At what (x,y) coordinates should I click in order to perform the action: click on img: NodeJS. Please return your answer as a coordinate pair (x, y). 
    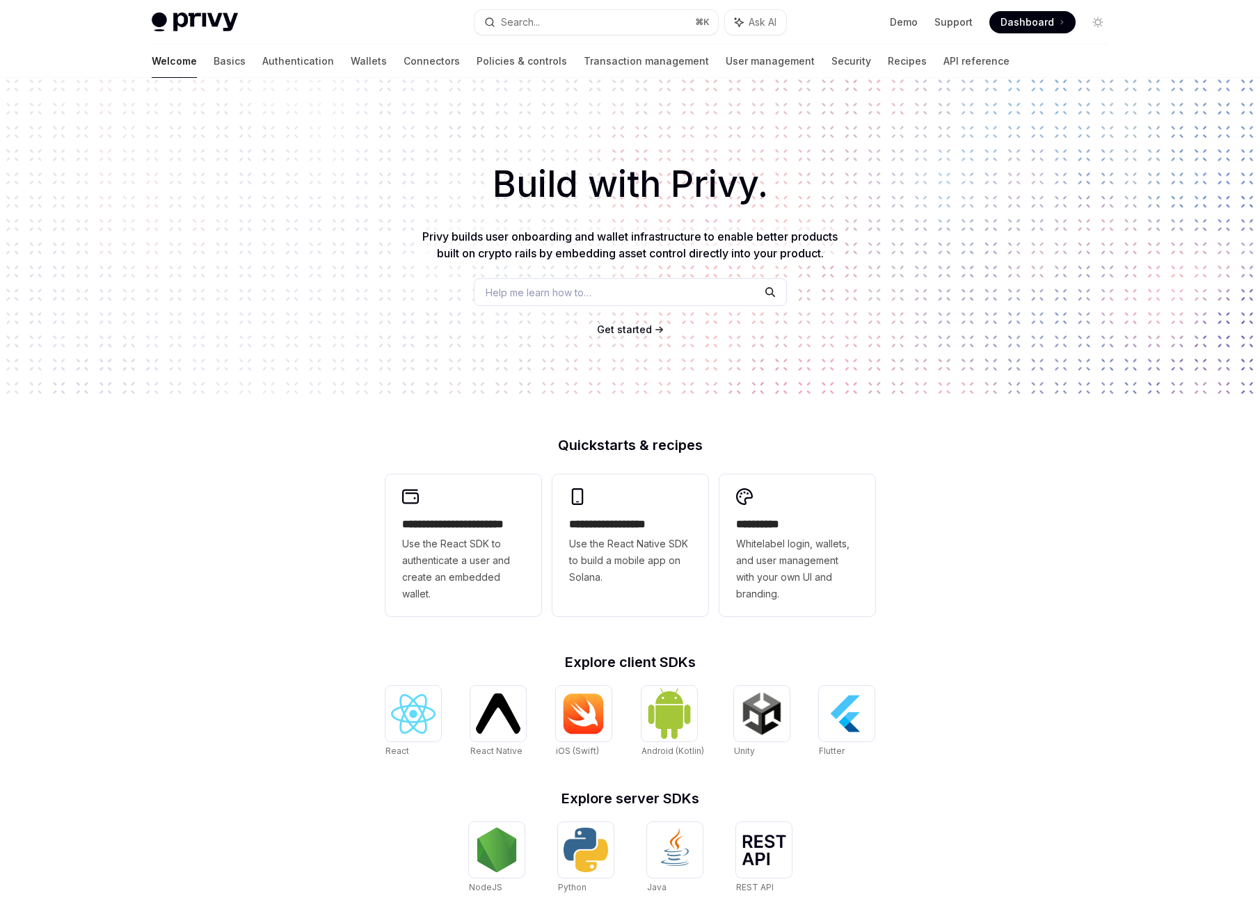
    Looking at the image, I should click on (497, 850).